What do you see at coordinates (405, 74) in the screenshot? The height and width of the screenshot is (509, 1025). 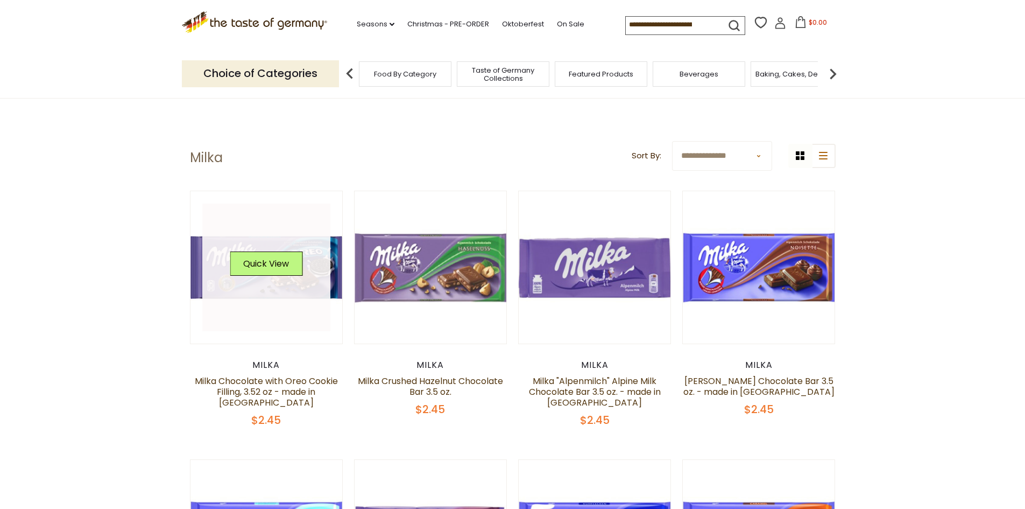 I see `span: Food By Category` at bounding box center [405, 74].